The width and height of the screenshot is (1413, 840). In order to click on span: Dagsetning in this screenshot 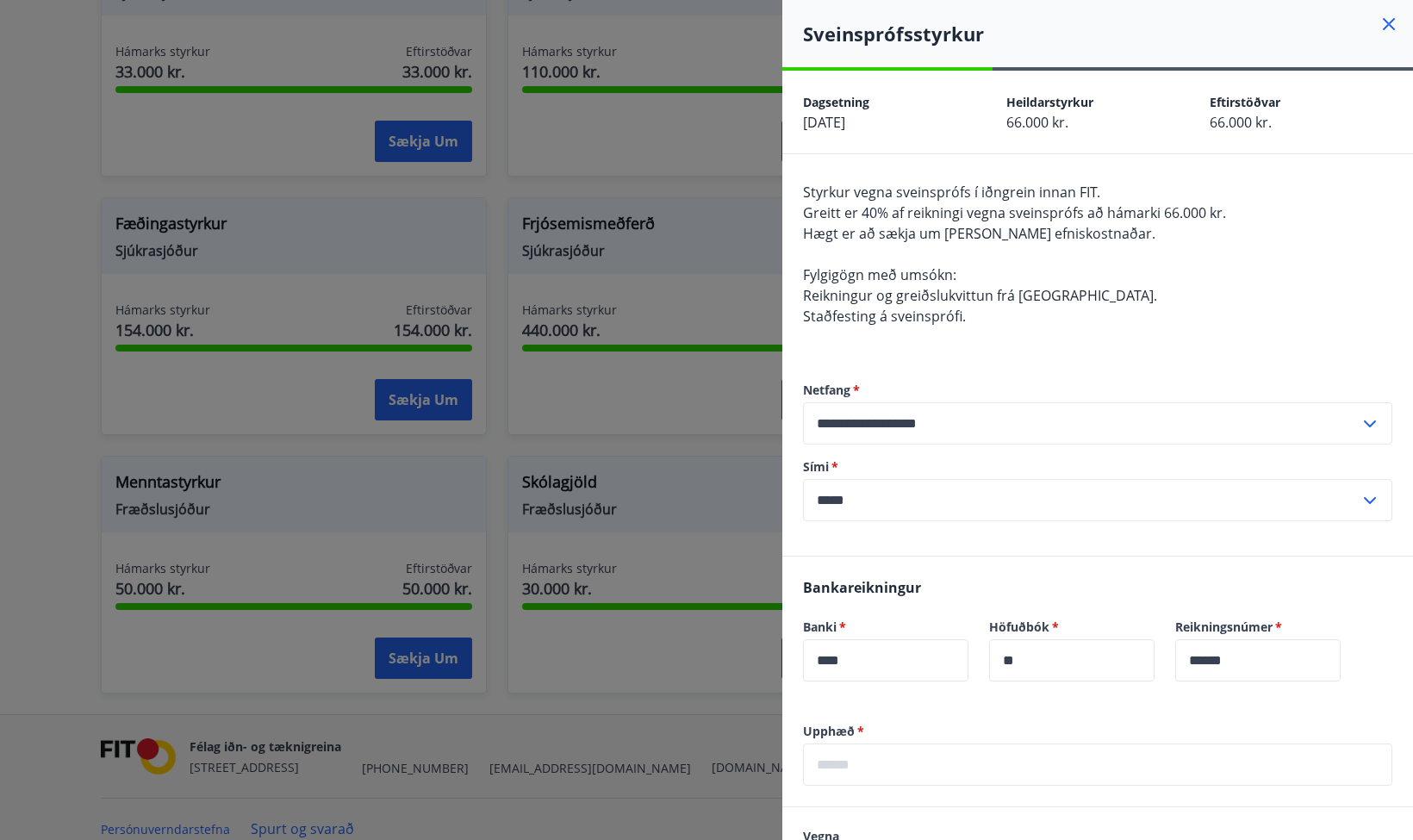, I will do `click(836, 101)`.